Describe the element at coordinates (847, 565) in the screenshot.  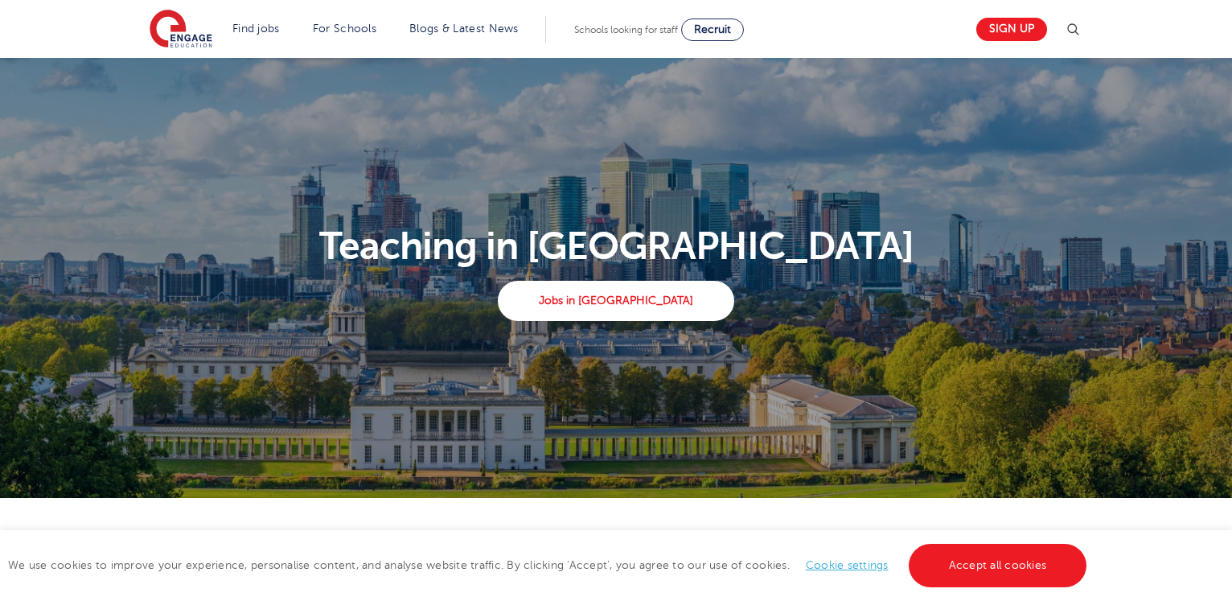
I see `a: Cookie settings` at that location.